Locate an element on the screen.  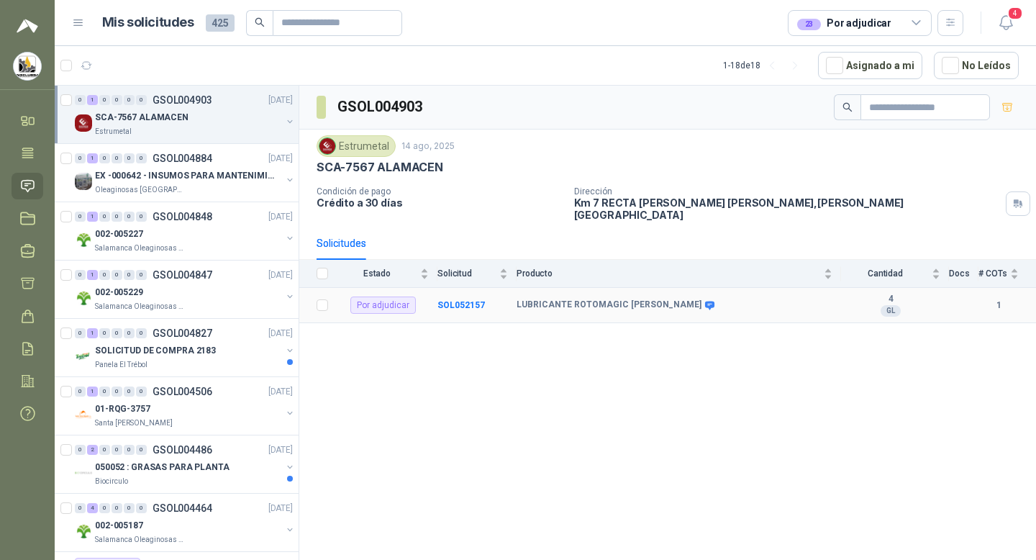
div: GL is located at coordinates (891, 311).